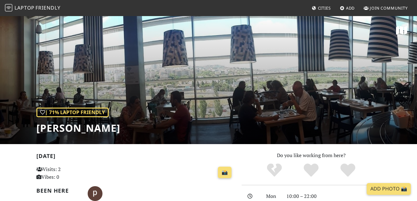 Image resolution: width=417 pixels, height=201 pixels. I want to click on span: Add, so click(350, 8).